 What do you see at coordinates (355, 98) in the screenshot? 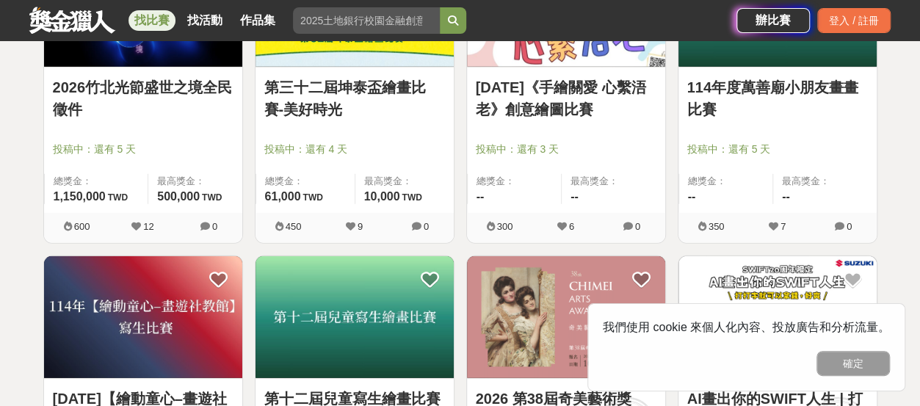
I see `a: 第三十二屆坤泰盃繪畫比賽-美好時光` at bounding box center [355, 98].